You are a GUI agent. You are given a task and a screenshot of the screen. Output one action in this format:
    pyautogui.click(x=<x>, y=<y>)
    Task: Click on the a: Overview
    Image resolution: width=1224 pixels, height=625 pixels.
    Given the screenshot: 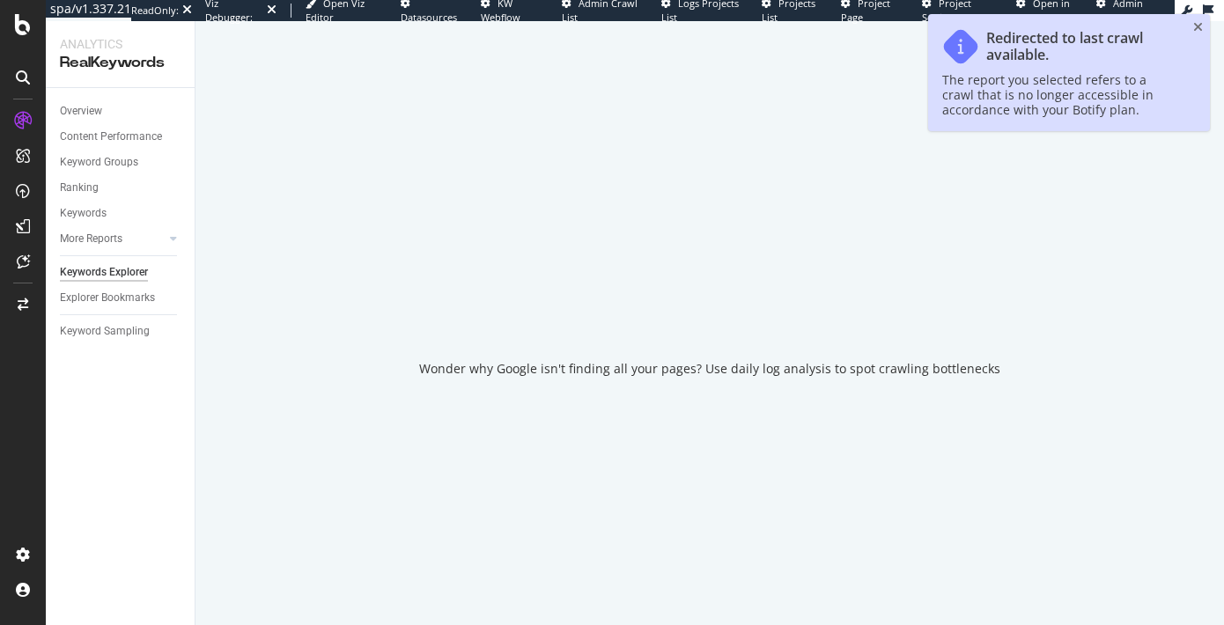 What is the action you would take?
    pyautogui.click(x=121, y=111)
    